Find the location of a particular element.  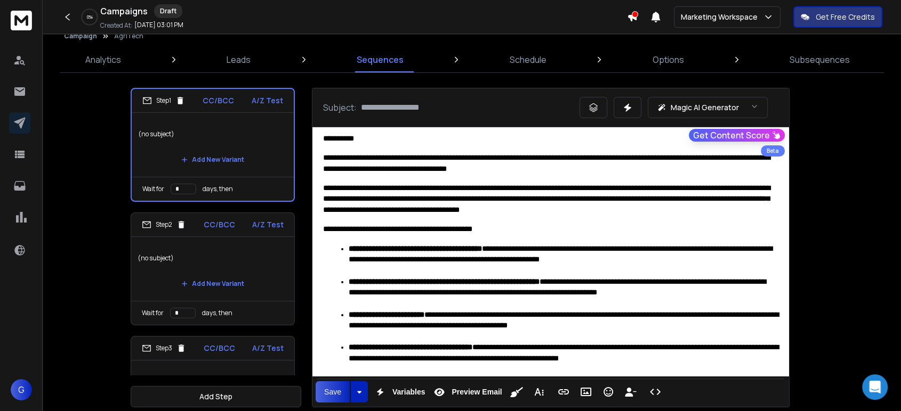

div: Draft is located at coordinates (168, 11).